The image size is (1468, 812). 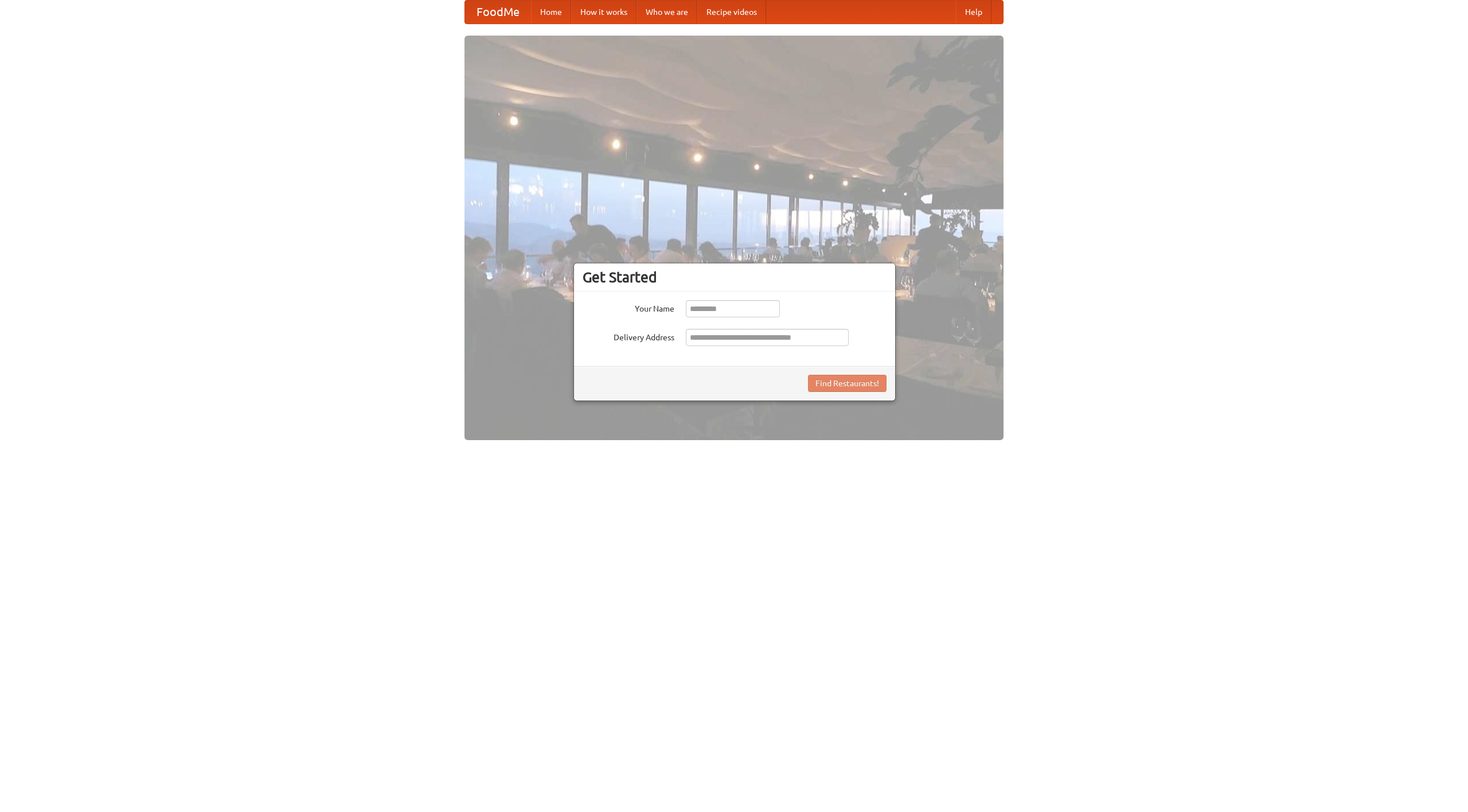 What do you see at coordinates (735, 277) in the screenshot?
I see `h3: Get Started` at bounding box center [735, 277].